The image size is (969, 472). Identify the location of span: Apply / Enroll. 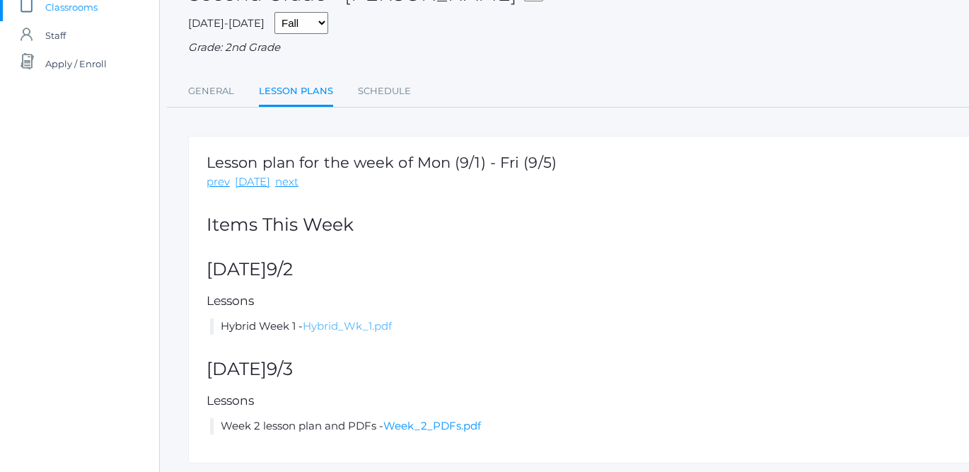
(76, 64).